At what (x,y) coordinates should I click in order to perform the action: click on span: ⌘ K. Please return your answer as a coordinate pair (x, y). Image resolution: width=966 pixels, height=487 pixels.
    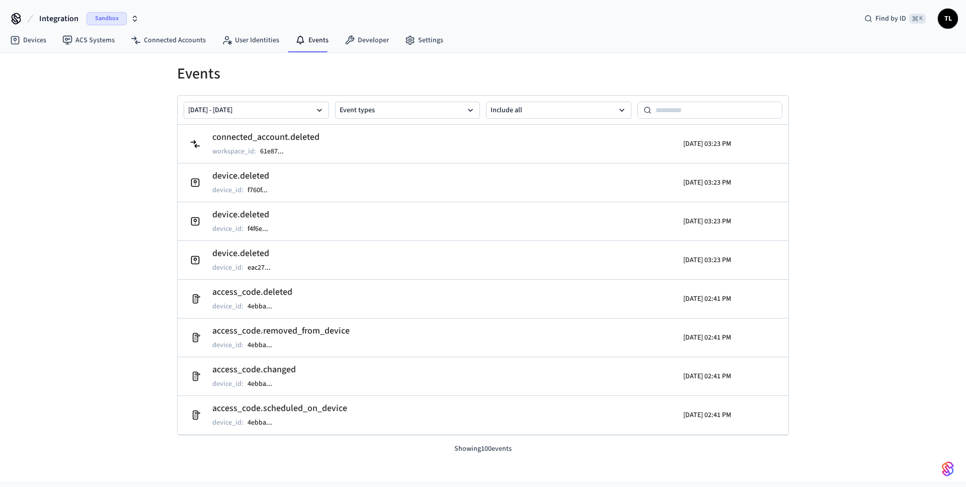
    Looking at the image, I should click on (917, 19).